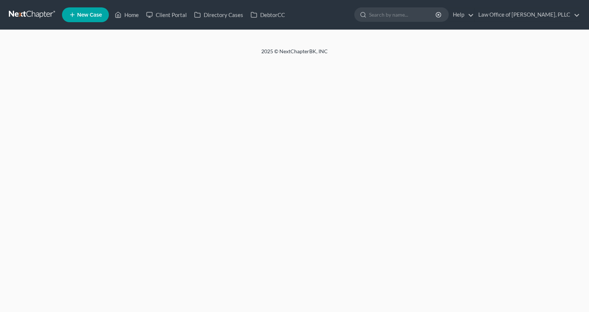 The height and width of the screenshot is (312, 589). Describe the element at coordinates (295, 54) in the screenshot. I see `div: 2025 © NextChapterBK, INC` at that location.